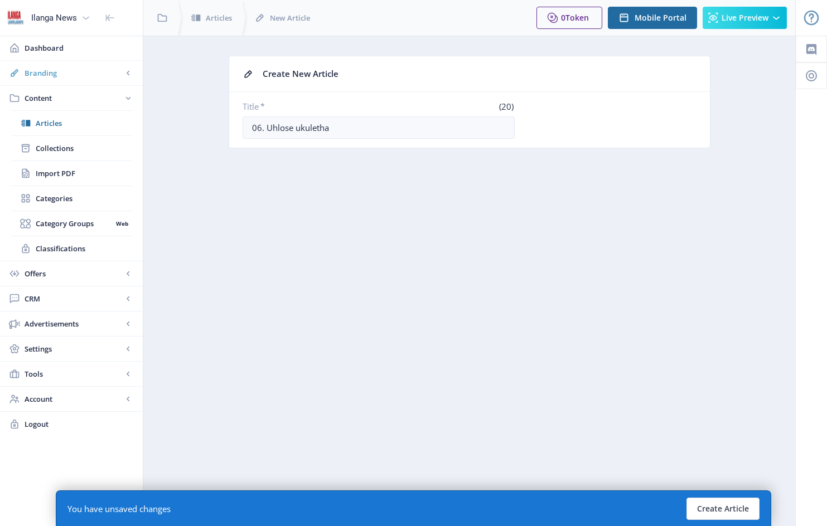 The image size is (827, 526). What do you see at coordinates (119, 509) in the screenshot?
I see `div: You have unsaved changes` at bounding box center [119, 509].